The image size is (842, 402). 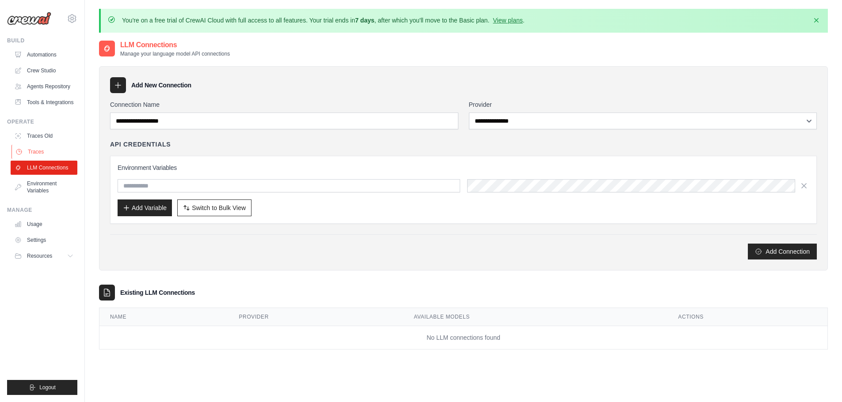 I want to click on a: Environment Variables, so click(x=44, y=187).